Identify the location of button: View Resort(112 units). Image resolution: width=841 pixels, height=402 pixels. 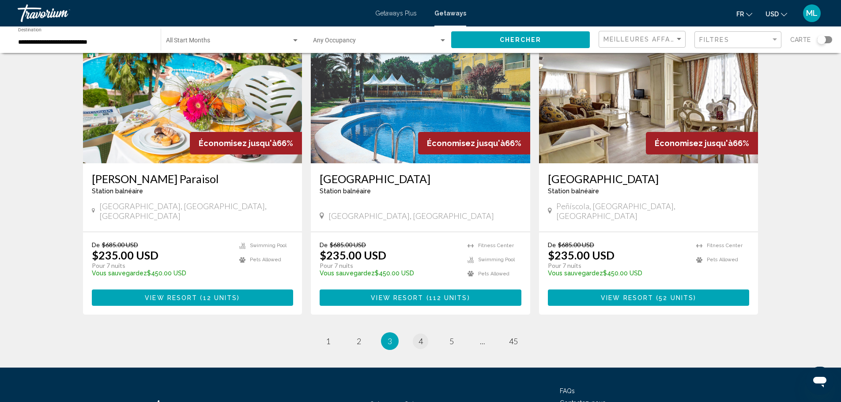
(420, 298).